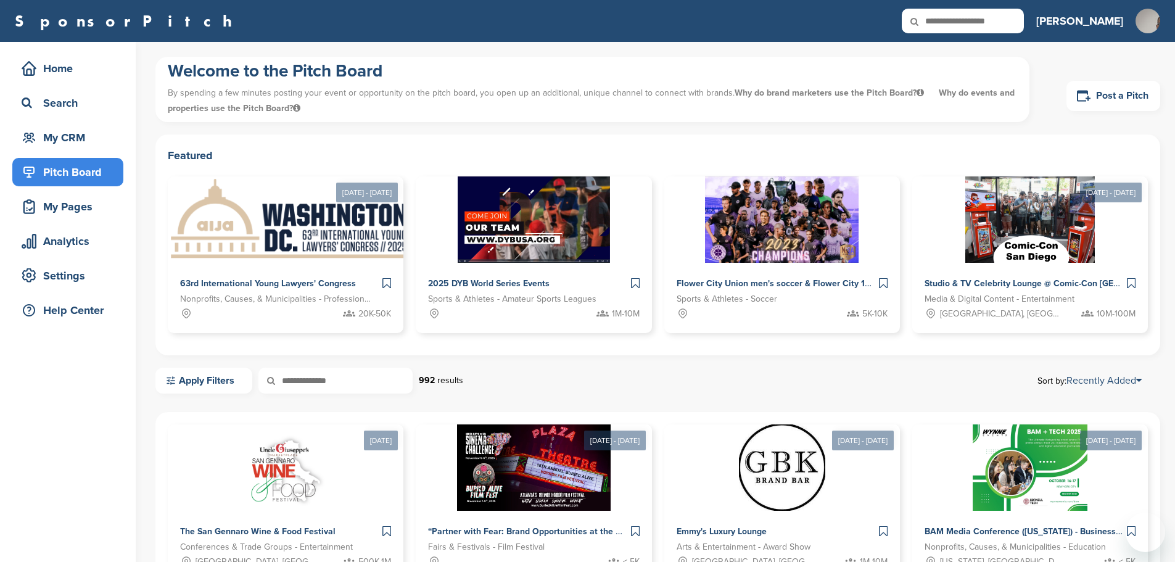  Describe the element at coordinates (830, 93) in the screenshot. I see `span: Why do brand marketers use the Pitch Board?` at that location.